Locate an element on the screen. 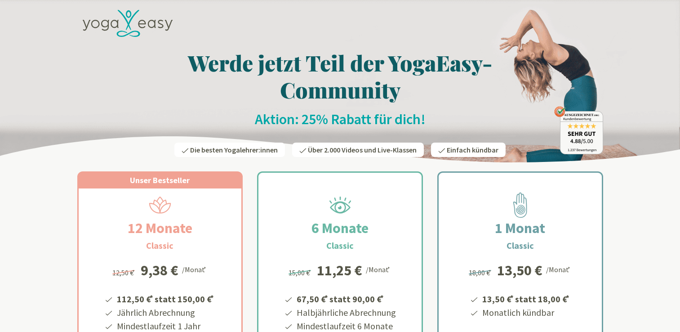 This screenshot has height=332, width=680. h1: Werde jetzt Teil der YogaEasy-Community is located at coordinates (340, 76).